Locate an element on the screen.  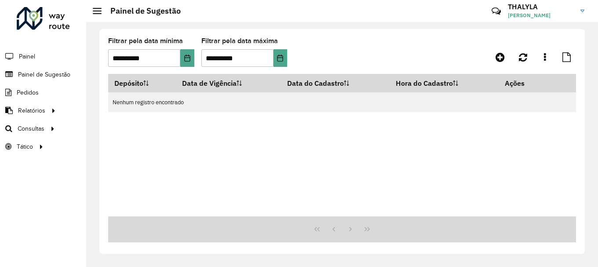
label: Filtrar pela data máxima is located at coordinates (239, 41).